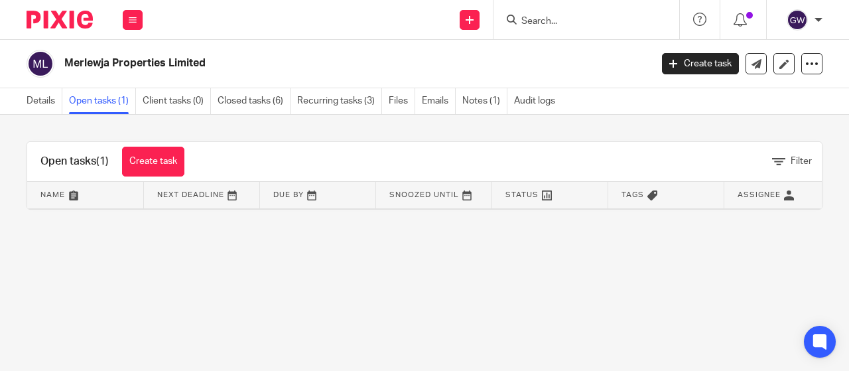  Describe the element at coordinates (60, 19) in the screenshot. I see `img: Pixie` at that location.